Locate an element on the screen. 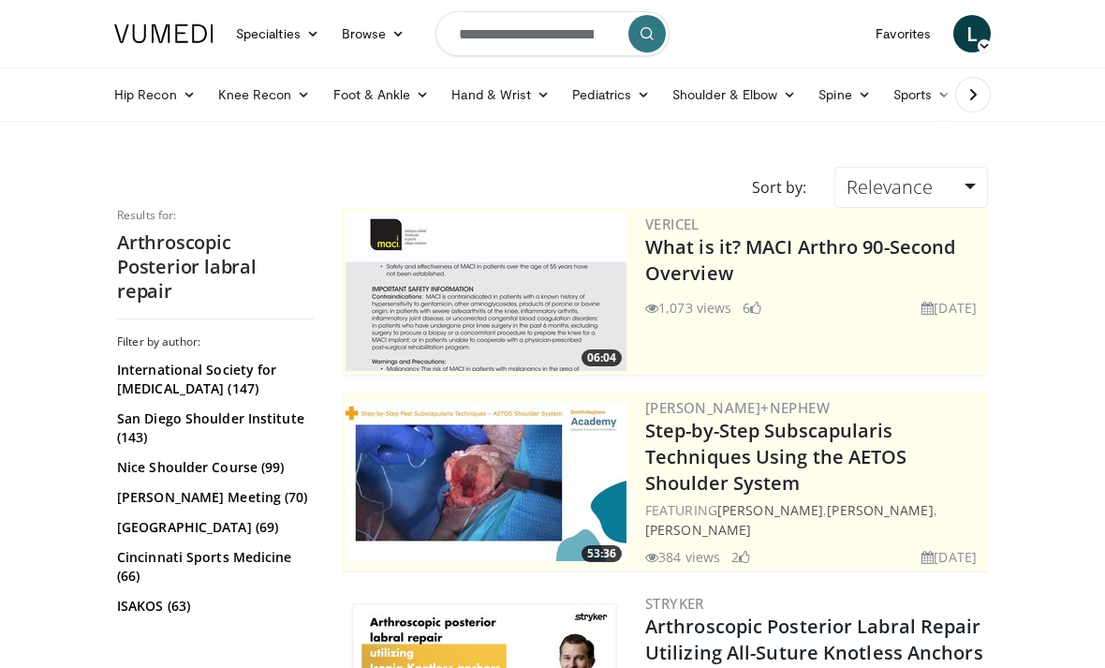 Image resolution: width=1105 pixels, height=668 pixels. a: ISAKOS (63) is located at coordinates (213, 606).